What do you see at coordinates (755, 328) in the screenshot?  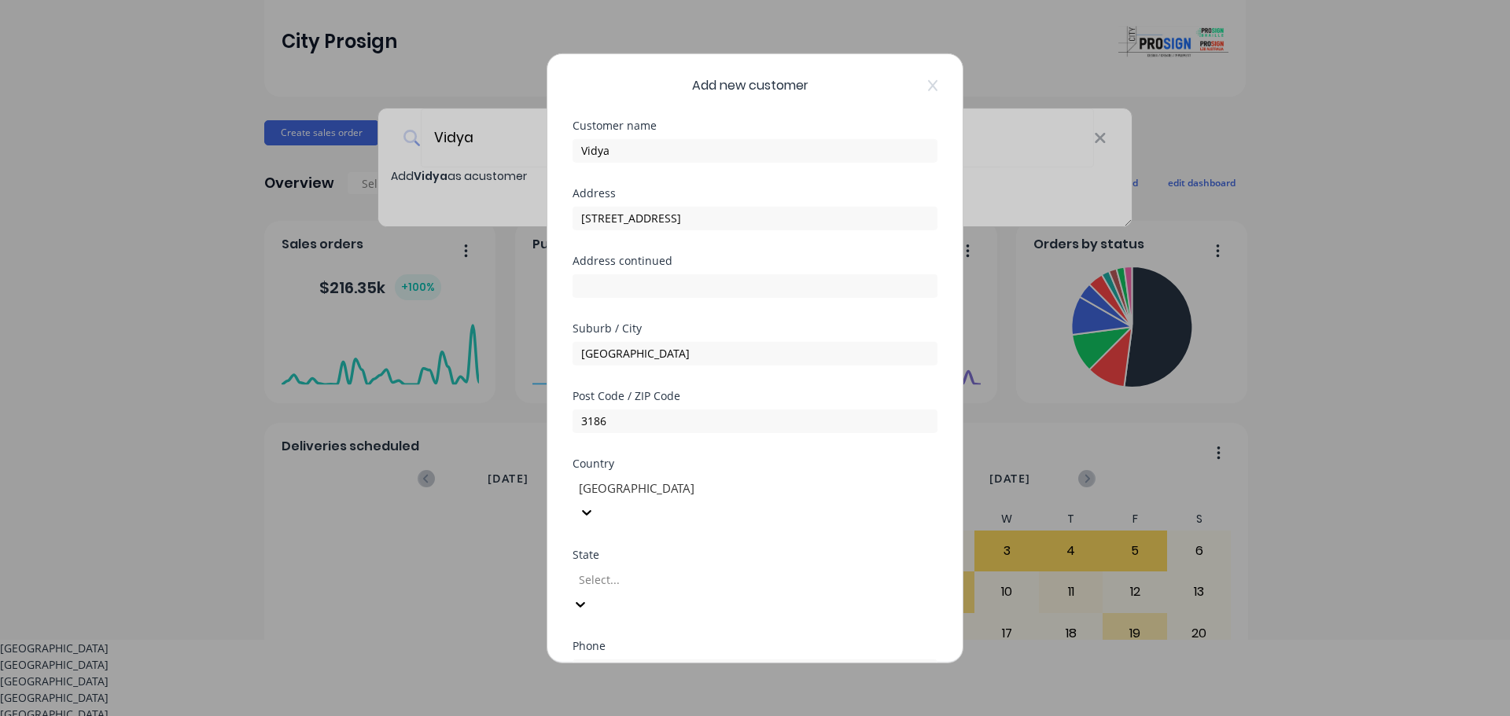 I see `div: Suburb / City` at bounding box center [755, 328].